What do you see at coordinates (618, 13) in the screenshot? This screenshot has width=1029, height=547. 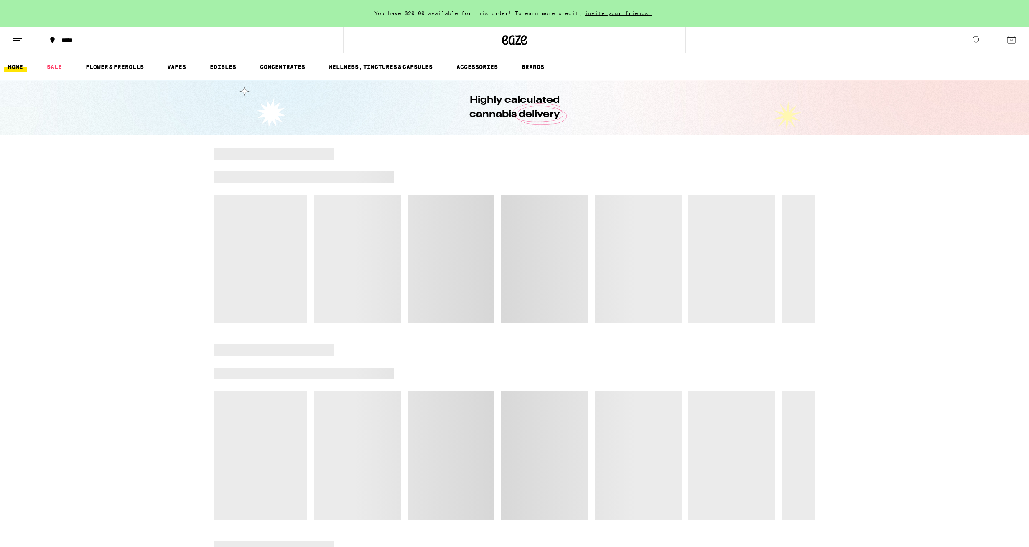 I see `span: invite your friends.` at bounding box center [618, 13].